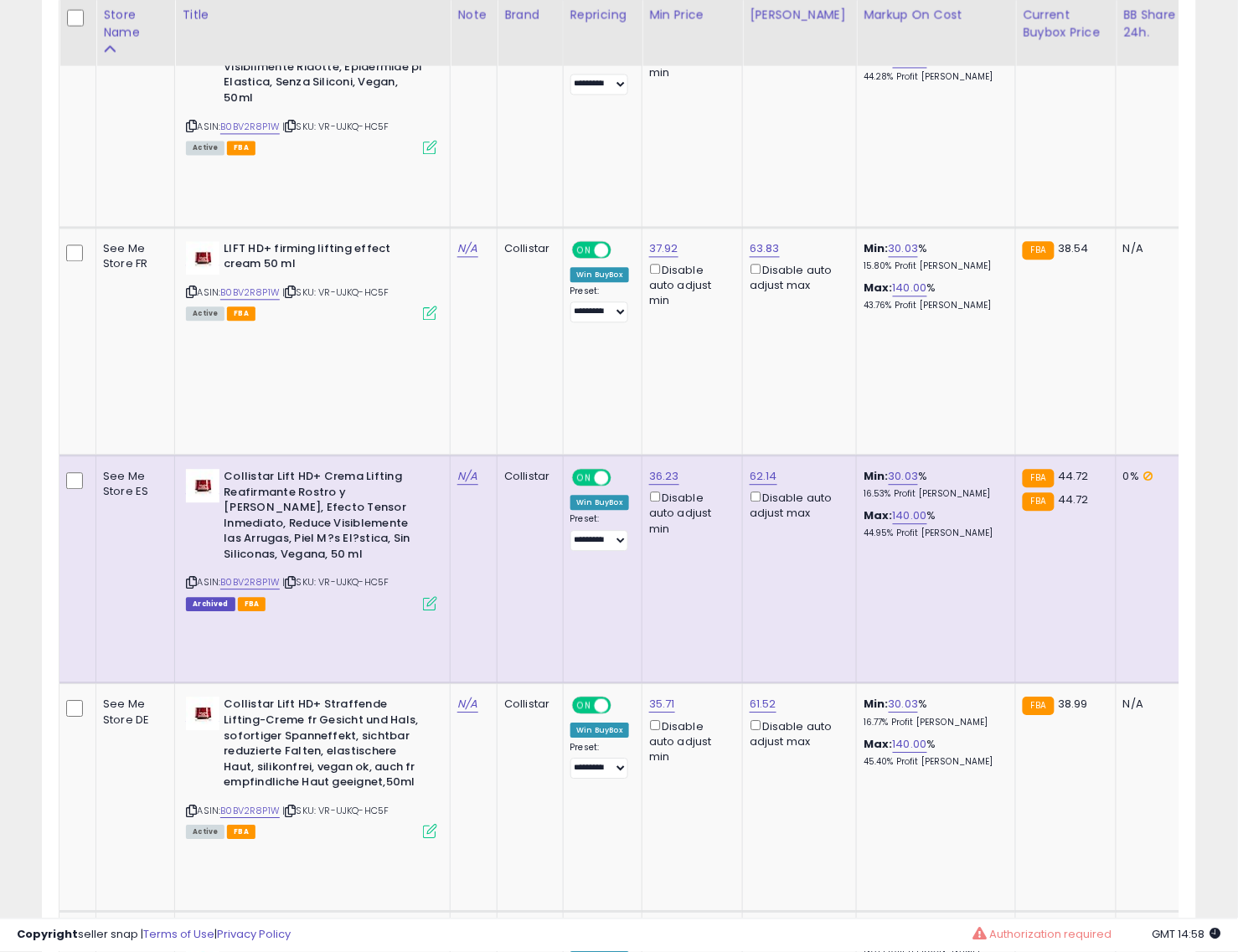 The width and height of the screenshot is (1238, 952). Describe the element at coordinates (312, 14) in the screenshot. I see `div: Title` at that location.